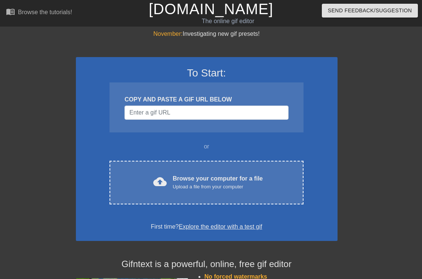 This screenshot has width=422, height=279. Describe the element at coordinates (207, 227) in the screenshot. I see `div: First time?` at that location.